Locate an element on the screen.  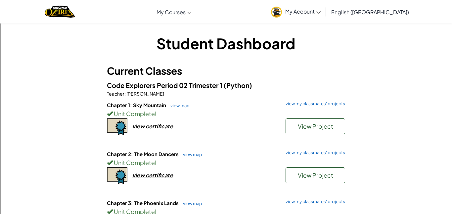
span: My Courses is located at coordinates (171, 12).